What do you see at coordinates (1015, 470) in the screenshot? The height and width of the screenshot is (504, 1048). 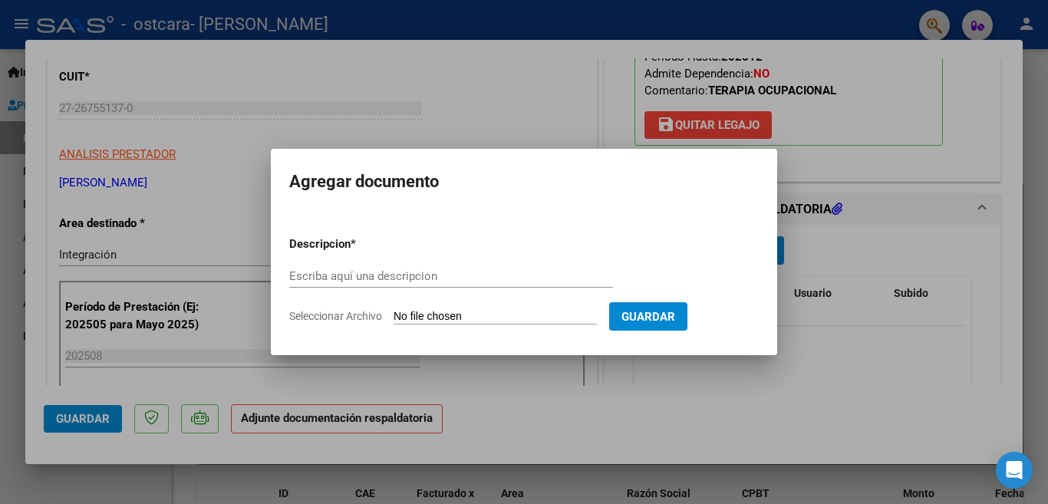 I see `div: Open Intercom Messenger` at bounding box center [1015, 470].